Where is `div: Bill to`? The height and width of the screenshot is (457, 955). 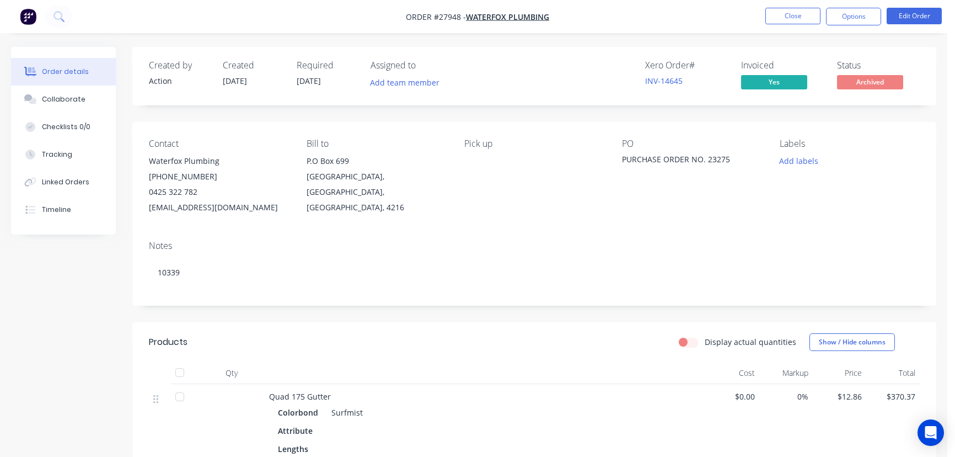 div: Bill to is located at coordinates (377, 143).